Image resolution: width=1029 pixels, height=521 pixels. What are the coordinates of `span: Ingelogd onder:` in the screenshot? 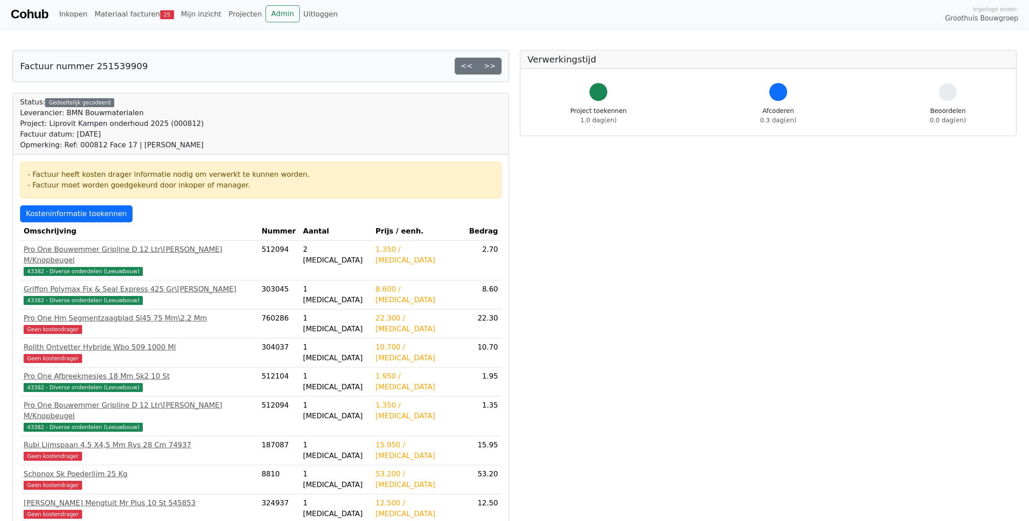 It's located at (996, 9).